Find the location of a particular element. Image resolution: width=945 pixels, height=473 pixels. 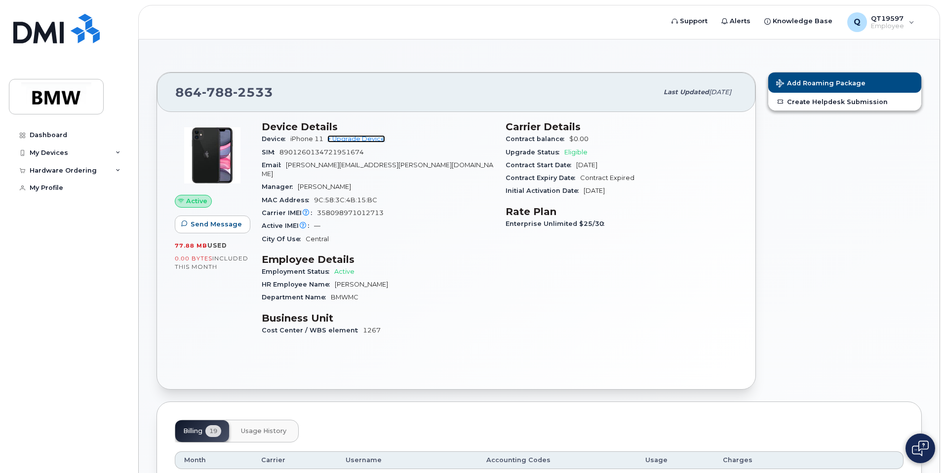

span: Contract Expired is located at coordinates (607, 178).